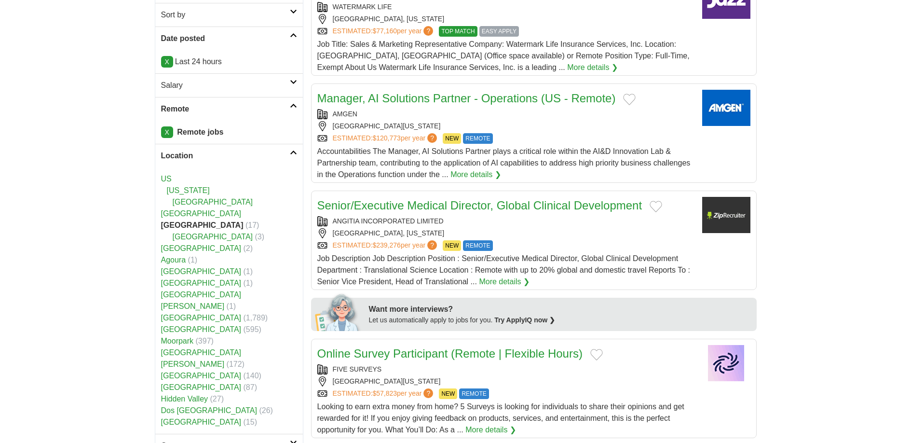 The image size is (911, 443). What do you see at coordinates (174, 259) in the screenshot?
I see `a: Agoura` at bounding box center [174, 259].